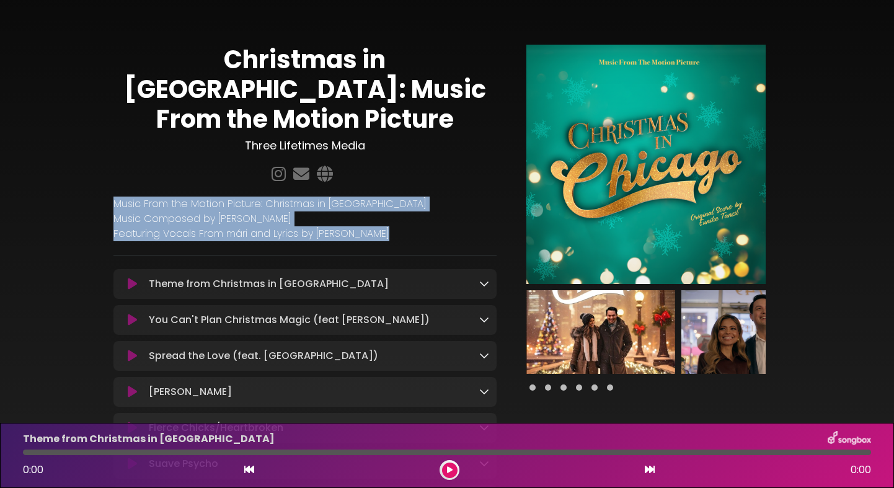 This screenshot has width=894, height=488. Describe the element at coordinates (849, 439) in the screenshot. I see `img: songbox-logo-white.png` at that location.